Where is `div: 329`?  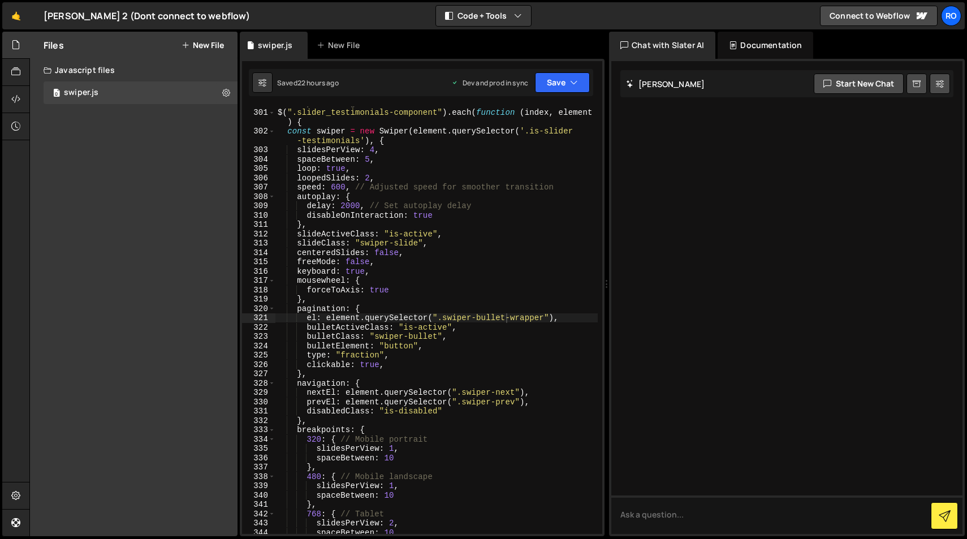 div: 329 is located at coordinates (258, 392).